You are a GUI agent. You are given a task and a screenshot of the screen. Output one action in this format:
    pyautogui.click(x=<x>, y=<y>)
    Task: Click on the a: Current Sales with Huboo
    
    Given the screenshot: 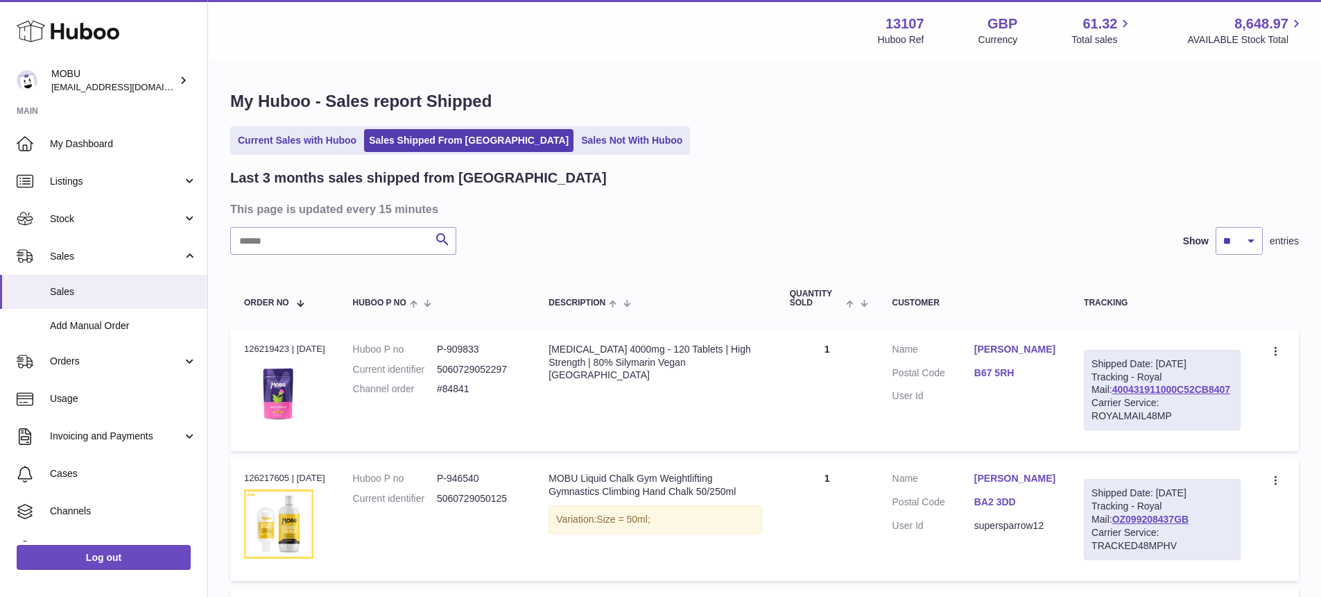 What is the action you would take?
    pyautogui.click(x=297, y=140)
    